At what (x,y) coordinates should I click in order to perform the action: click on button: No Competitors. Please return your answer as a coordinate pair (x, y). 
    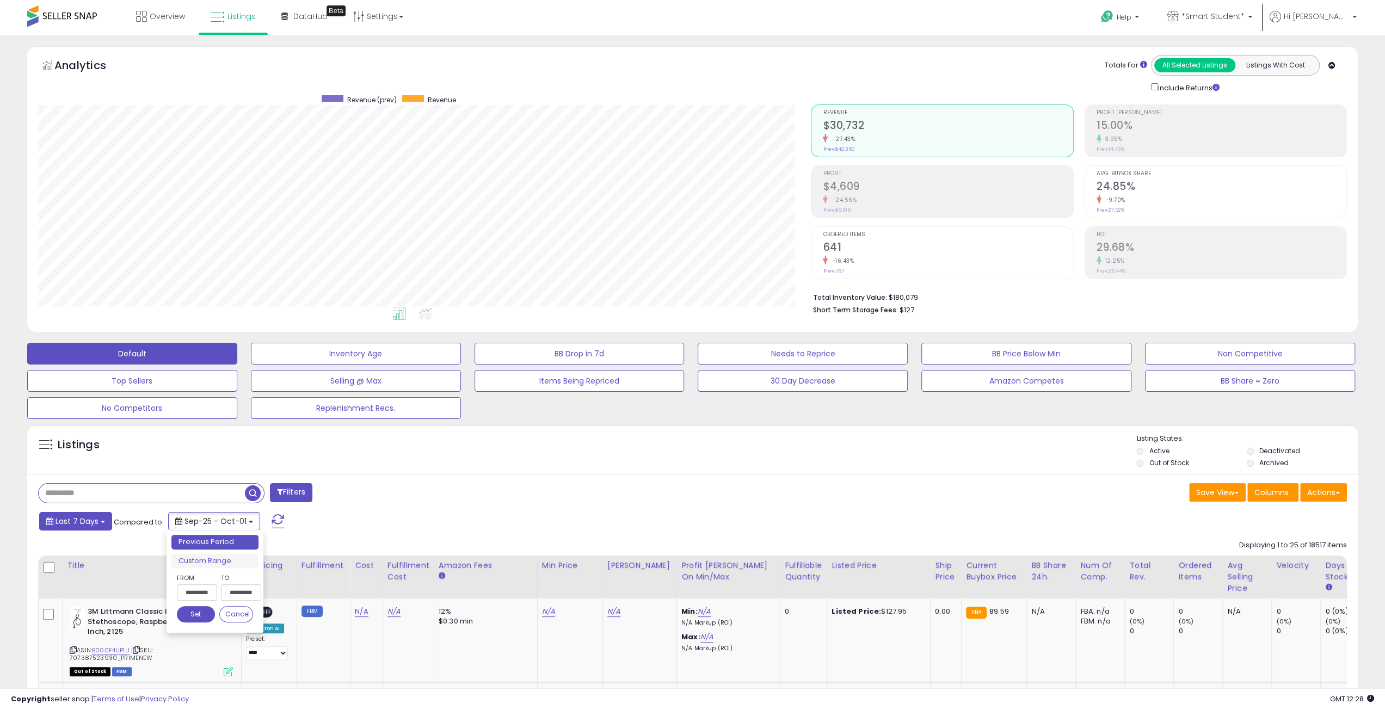
    Looking at the image, I should click on (132, 408).